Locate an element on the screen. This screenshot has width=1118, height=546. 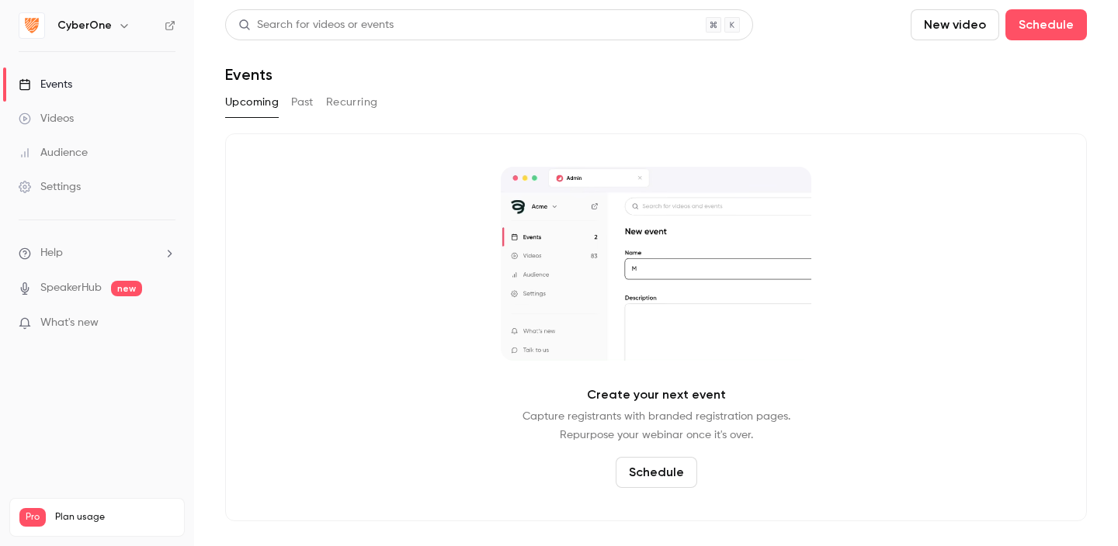
span: Plan usage is located at coordinates (115, 518).